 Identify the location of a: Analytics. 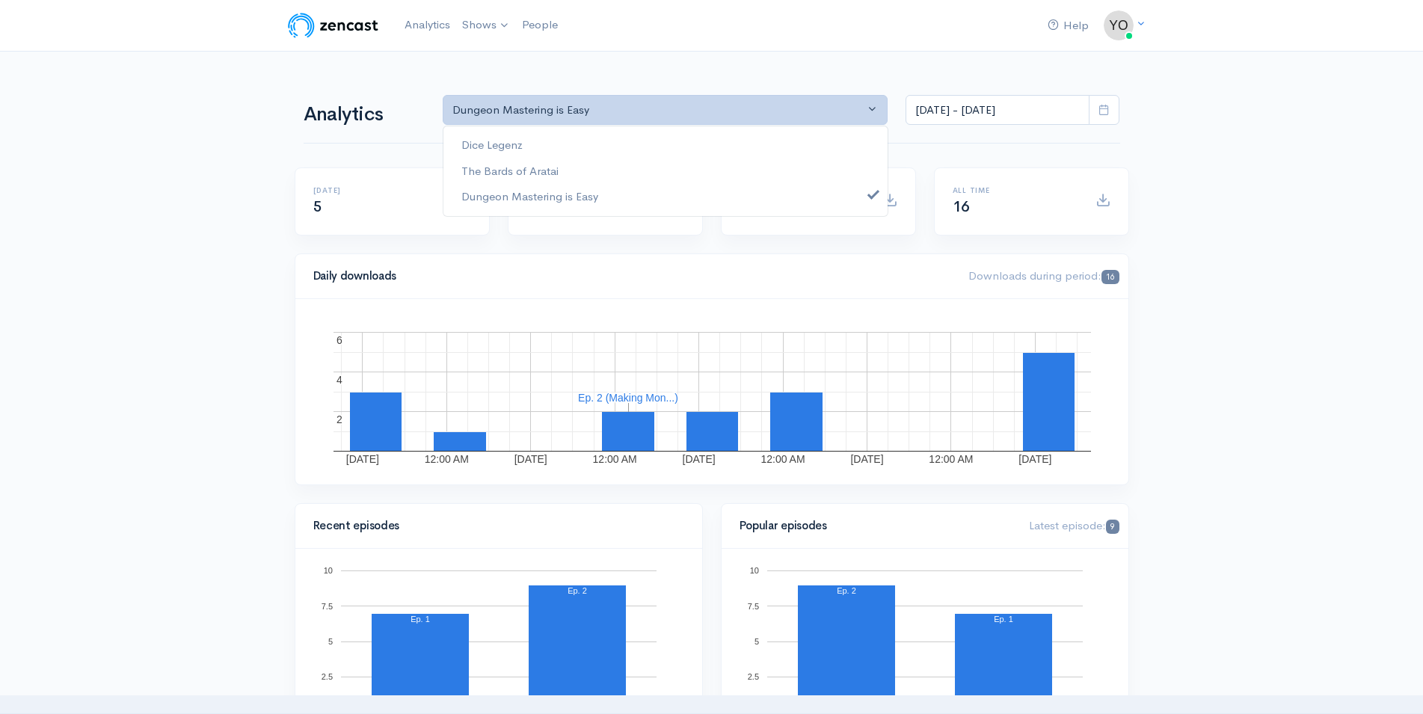
(427, 25).